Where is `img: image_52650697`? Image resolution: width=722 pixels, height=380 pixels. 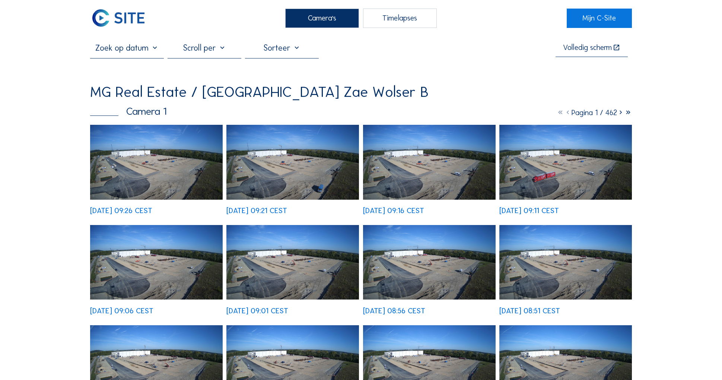
img: image_52650697 is located at coordinates (293, 262).